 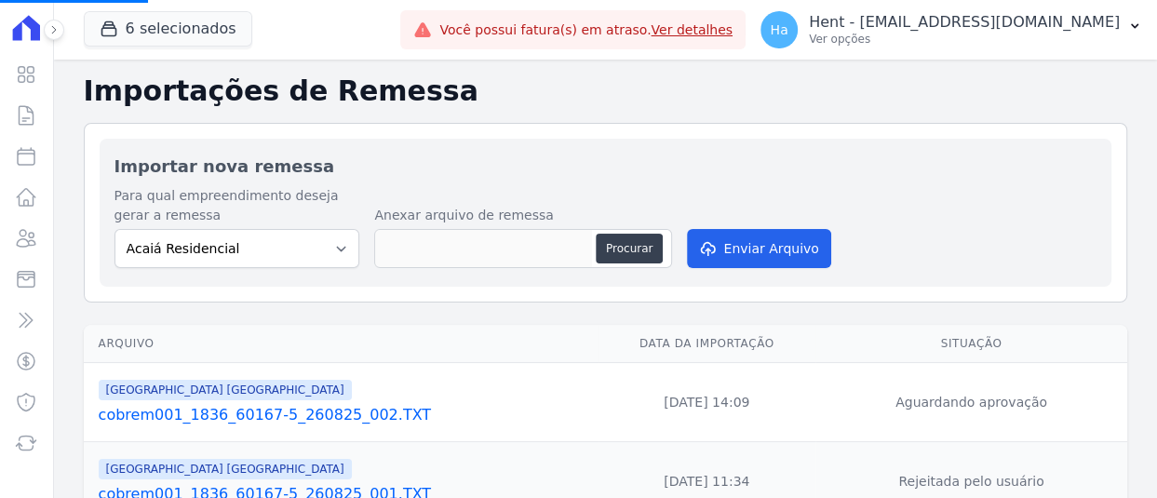 What do you see at coordinates (605, 91) in the screenshot?
I see `h2: Importações de Remessa` at bounding box center [605, 91].